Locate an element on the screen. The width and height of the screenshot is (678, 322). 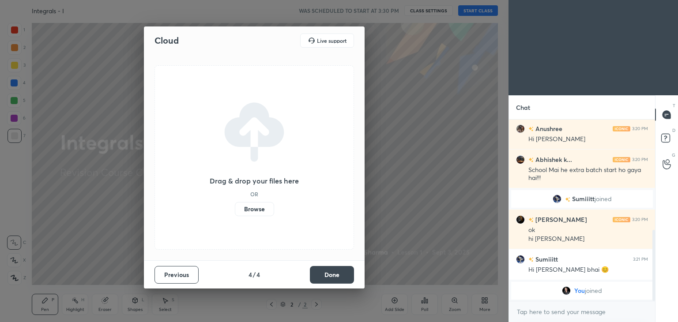
h3: Drag & drop your files here is located at coordinates (254, 181).